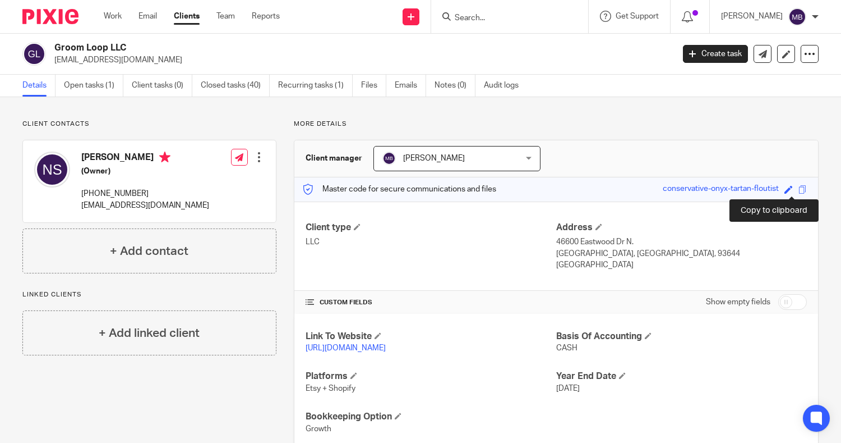  I want to click on div: conservative-onyx-tartan-floutist, so click(721, 189).